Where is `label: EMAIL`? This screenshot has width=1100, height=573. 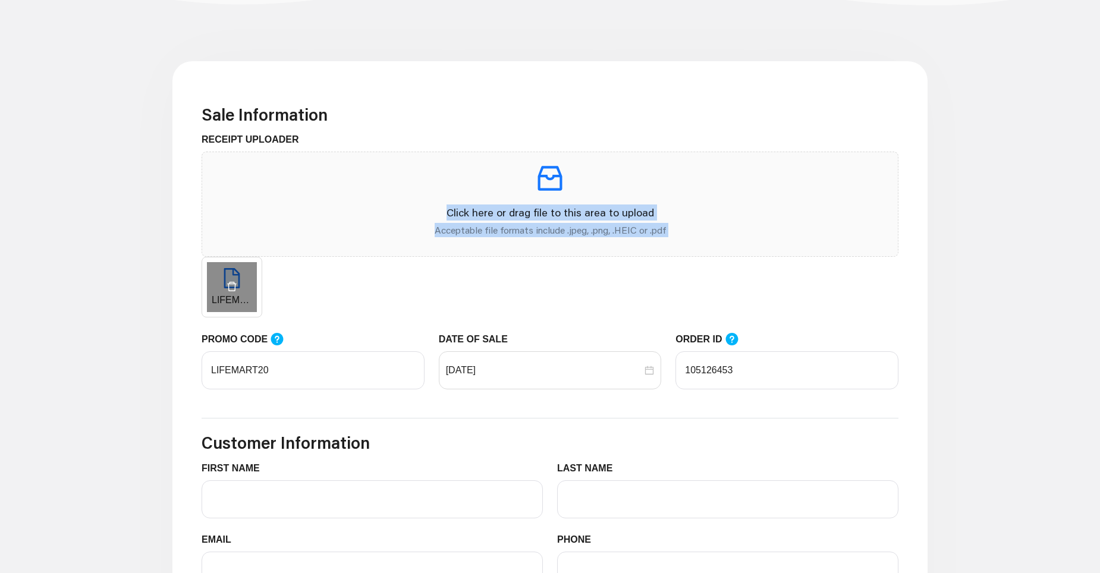
label: EMAIL is located at coordinates (221, 540).